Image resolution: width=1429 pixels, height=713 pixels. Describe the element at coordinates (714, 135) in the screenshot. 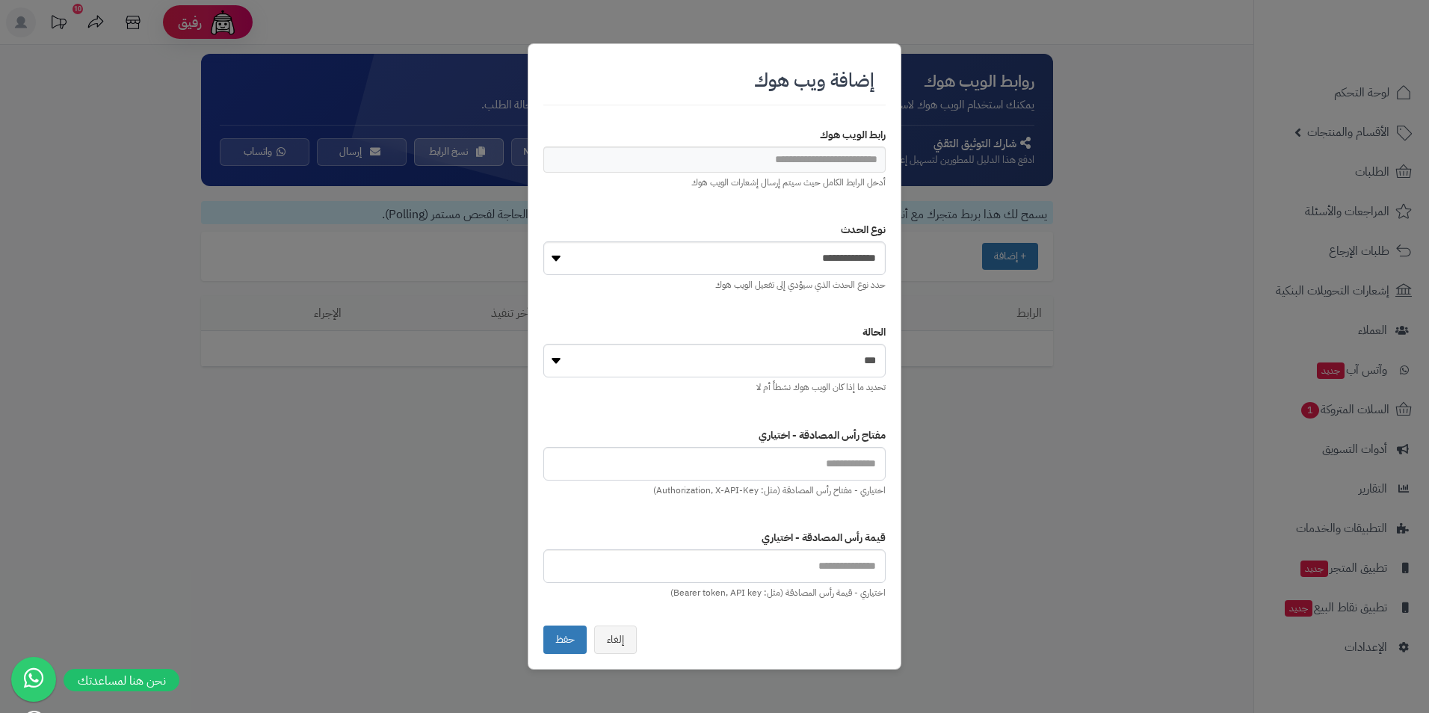

I see `label: رابط الويب هوك` at that location.